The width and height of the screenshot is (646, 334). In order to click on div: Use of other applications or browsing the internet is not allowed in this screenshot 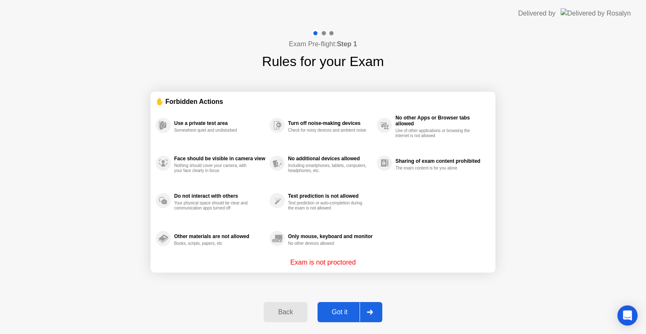, I will do `click(435, 133)`.